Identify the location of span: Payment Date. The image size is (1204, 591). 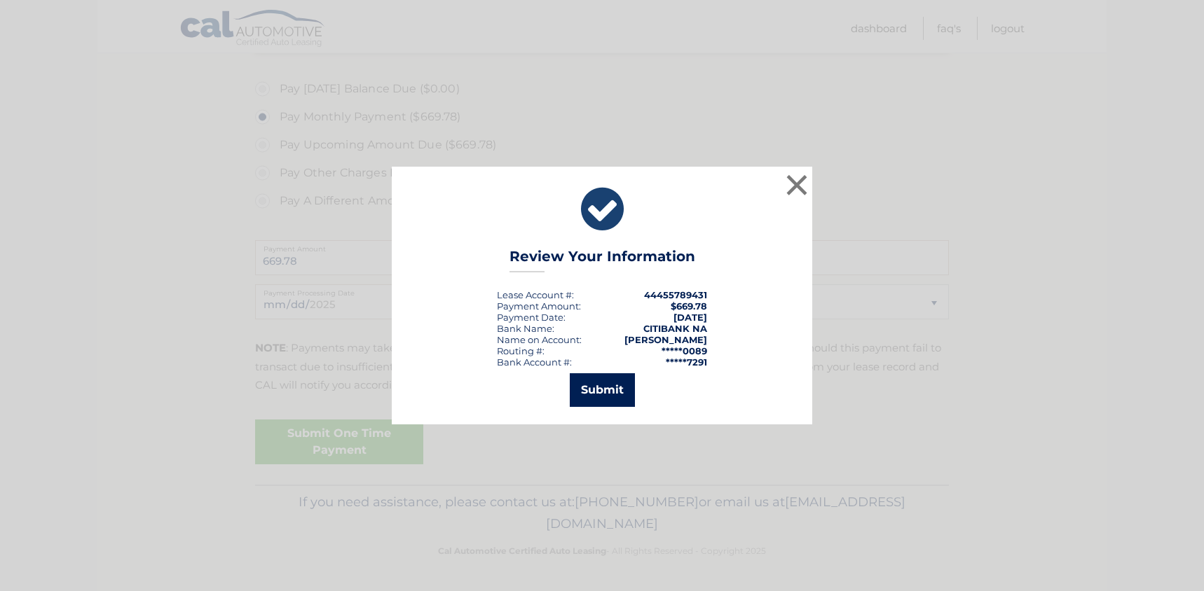
(530, 317).